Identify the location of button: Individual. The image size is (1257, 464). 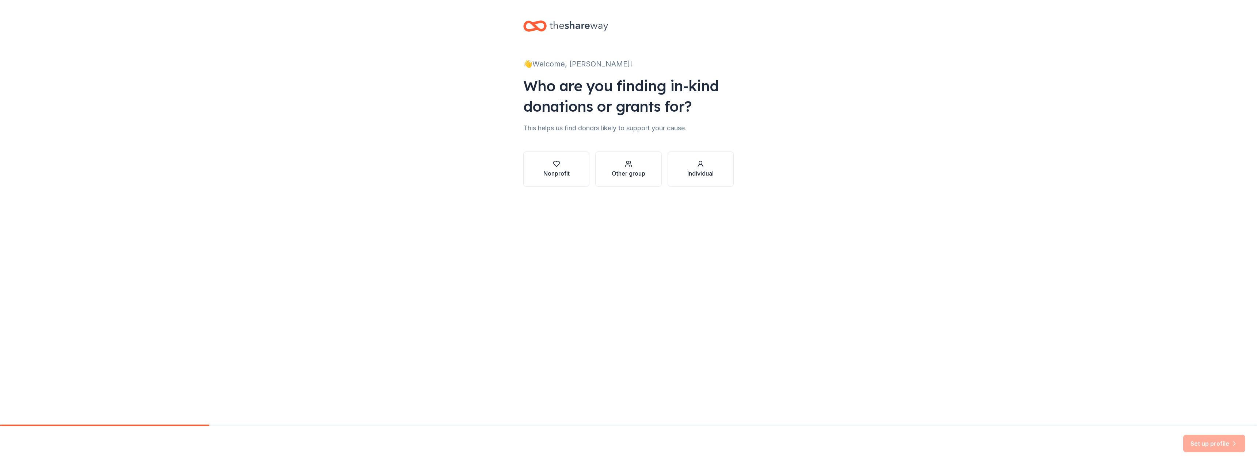
(700, 169).